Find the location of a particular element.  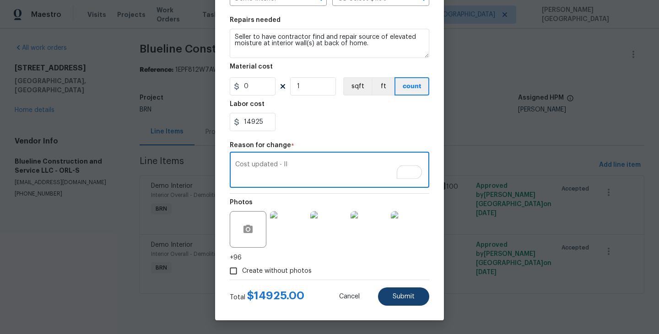

div: Total is located at coordinates (267, 297).